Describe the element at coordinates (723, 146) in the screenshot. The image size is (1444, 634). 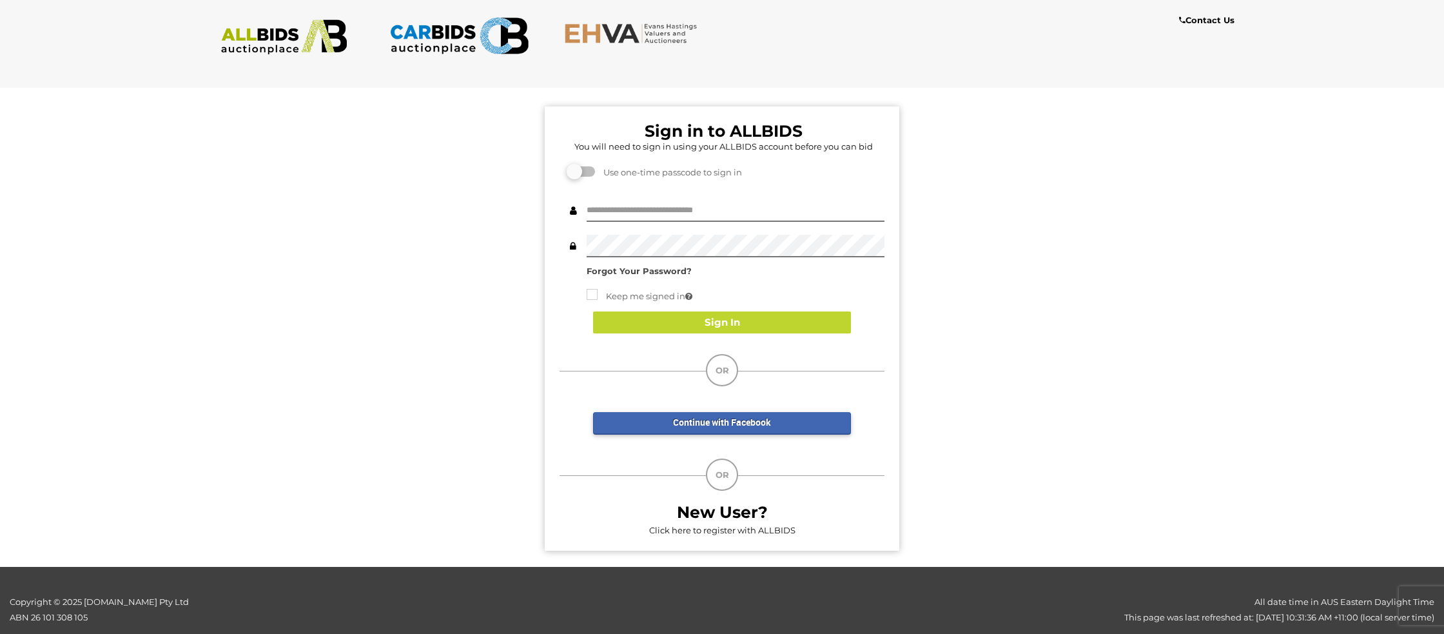
I see `h5: You will need to sign in using your ALLBIDS account before you can bid` at that location.